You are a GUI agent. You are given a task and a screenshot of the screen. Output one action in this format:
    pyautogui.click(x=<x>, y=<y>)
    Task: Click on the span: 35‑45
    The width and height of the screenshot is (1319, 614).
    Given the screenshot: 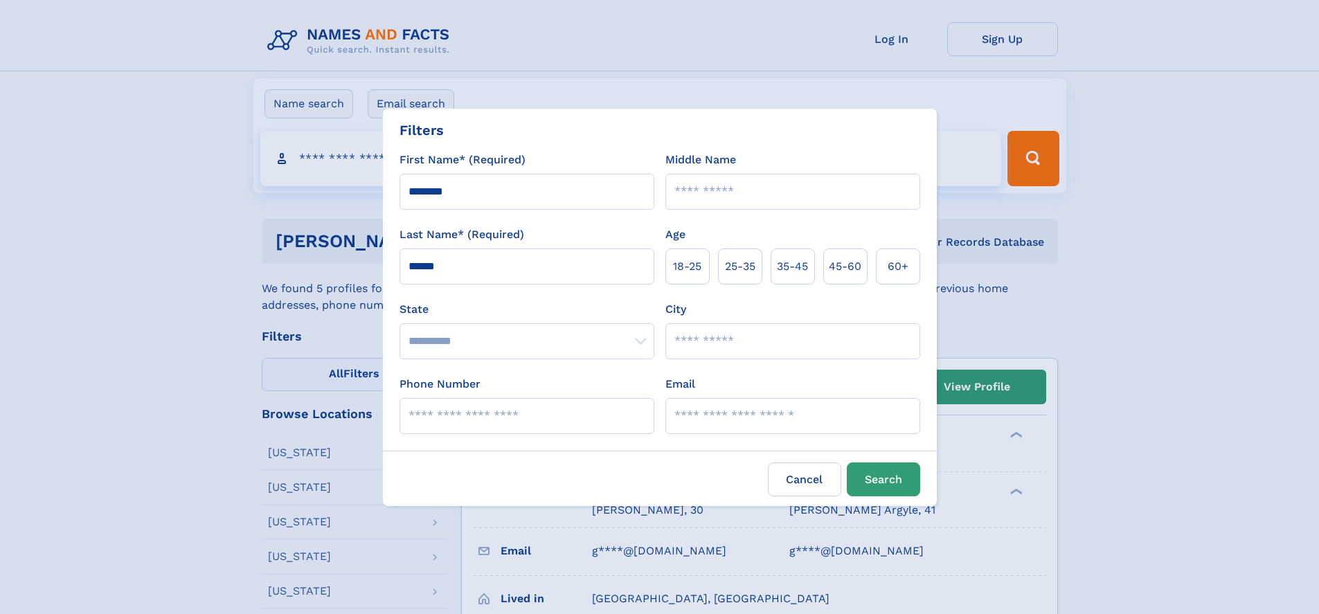 What is the action you would take?
    pyautogui.click(x=792, y=266)
    